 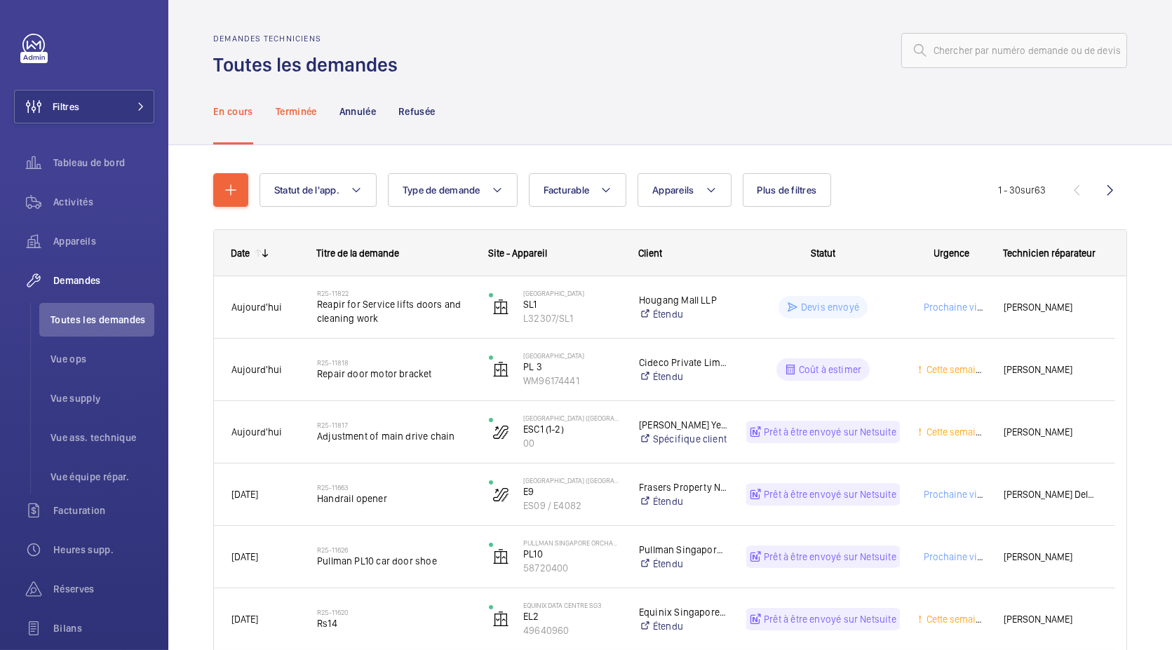 What do you see at coordinates (309, 39) in the screenshot?
I see `h2: Demandes techniciens` at bounding box center [309, 39].